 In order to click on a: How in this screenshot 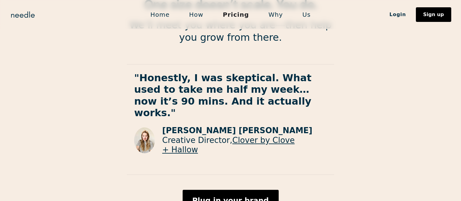, I will do `click(196, 15)`.